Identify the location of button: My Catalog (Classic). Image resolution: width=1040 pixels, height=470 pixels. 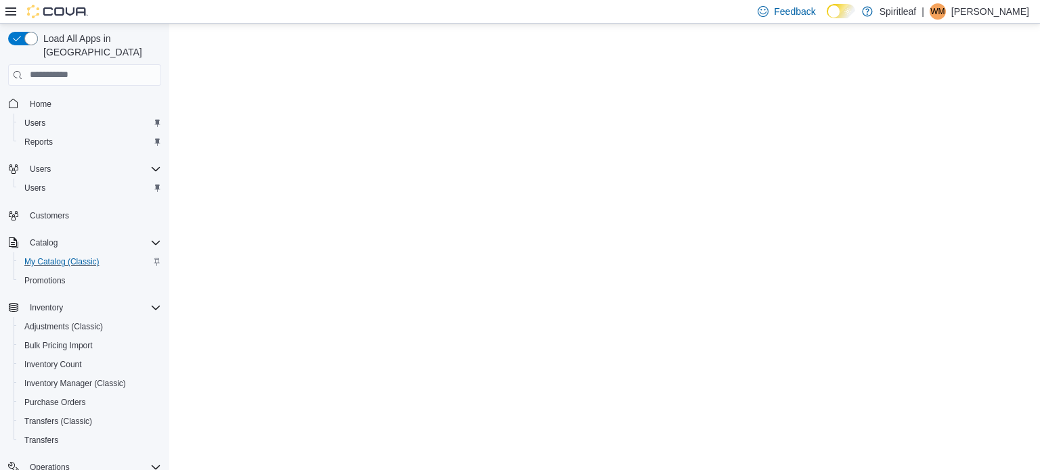
(90, 262).